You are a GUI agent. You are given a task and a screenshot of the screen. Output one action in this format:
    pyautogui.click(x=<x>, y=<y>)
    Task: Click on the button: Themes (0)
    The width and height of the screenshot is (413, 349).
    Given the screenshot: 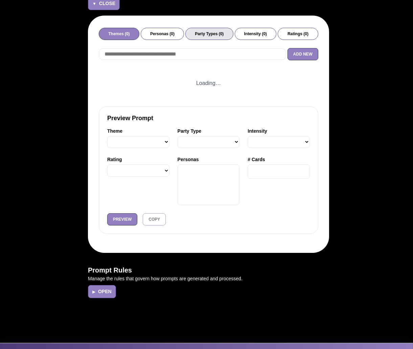 What is the action you would take?
    pyautogui.click(x=119, y=34)
    